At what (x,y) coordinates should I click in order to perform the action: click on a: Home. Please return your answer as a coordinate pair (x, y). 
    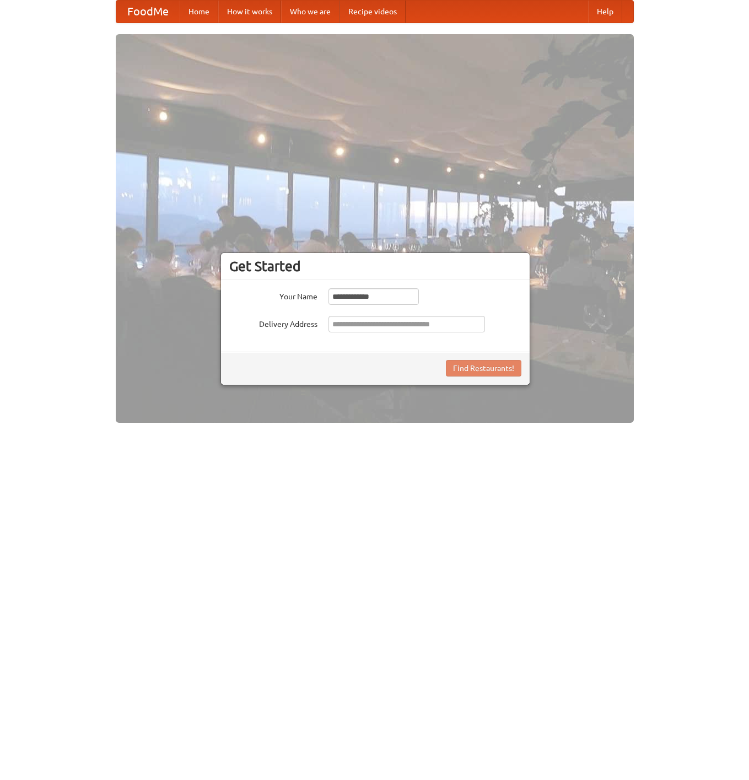
    Looking at the image, I should click on (199, 12).